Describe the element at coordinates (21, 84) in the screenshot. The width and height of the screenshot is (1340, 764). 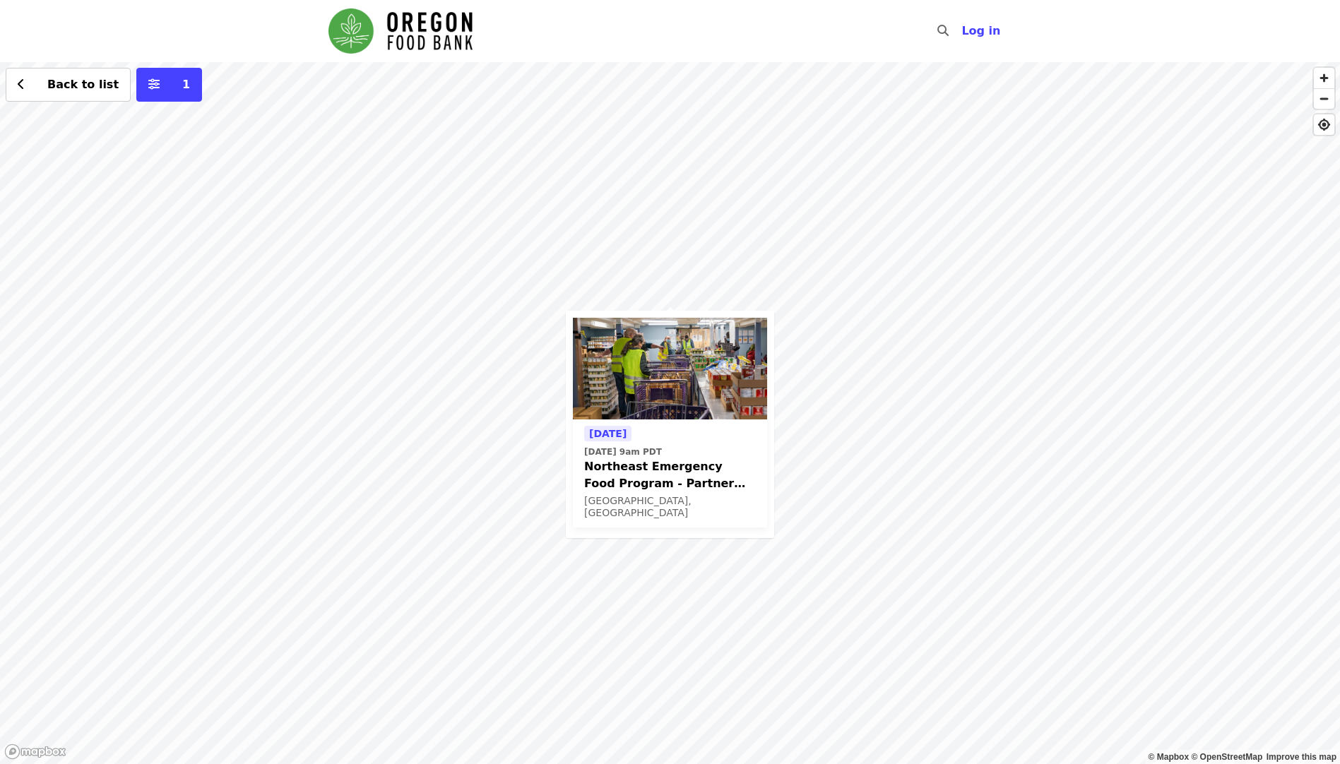
I see `i: chevron-left icon` at that location.